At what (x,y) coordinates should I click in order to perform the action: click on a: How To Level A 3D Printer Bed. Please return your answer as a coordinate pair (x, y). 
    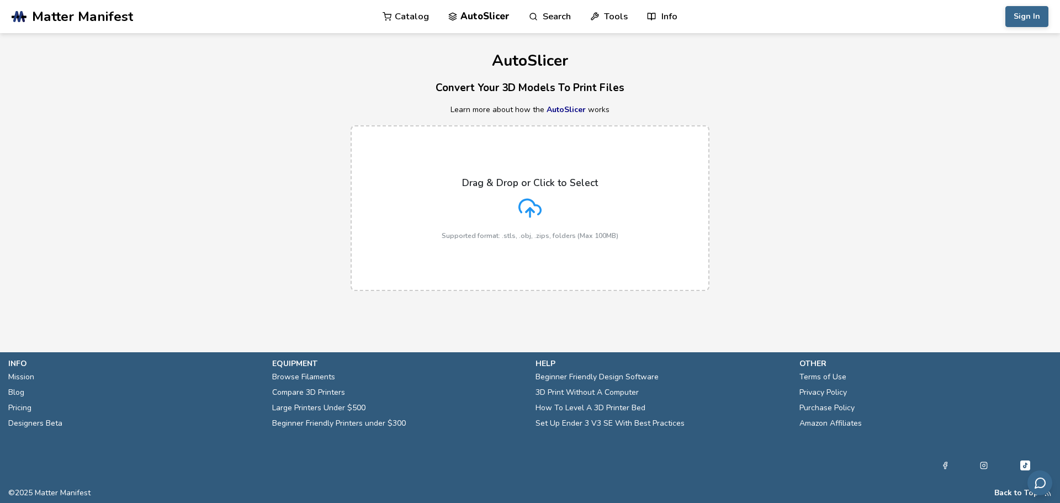
    Looking at the image, I should click on (590, 408).